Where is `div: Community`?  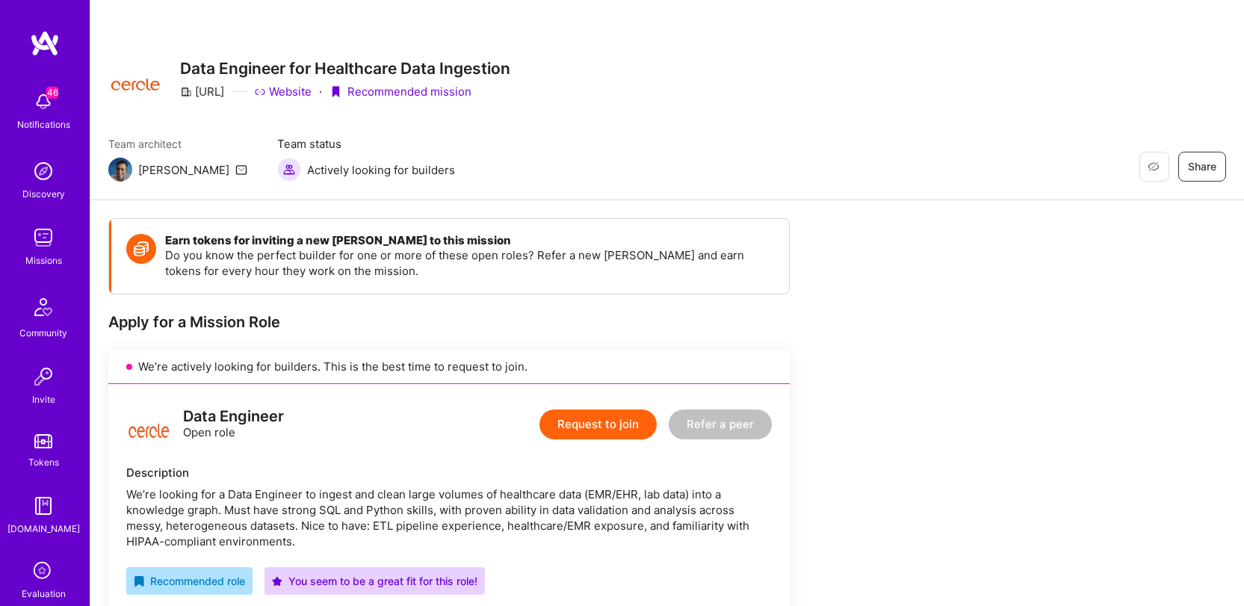
div: Community is located at coordinates (43, 333).